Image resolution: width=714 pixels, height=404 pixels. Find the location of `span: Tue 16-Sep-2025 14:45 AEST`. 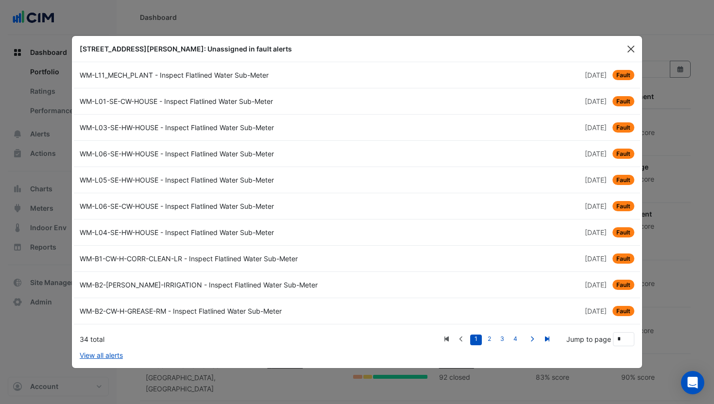

span: Tue 16-Sep-2025 14:45 AEST is located at coordinates (595, 258).